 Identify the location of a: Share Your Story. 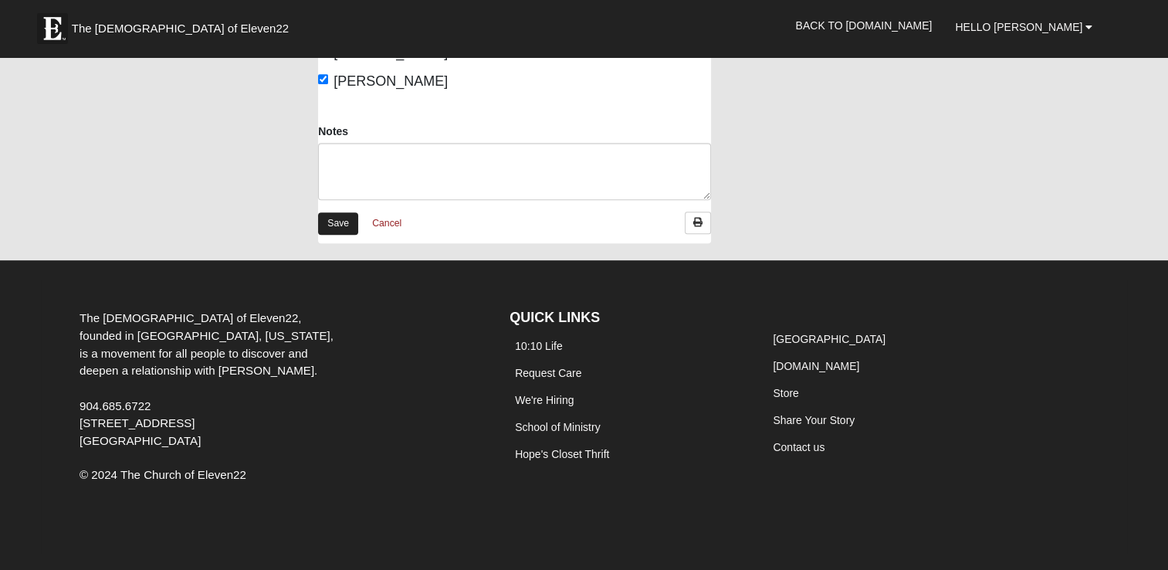
(814, 420).